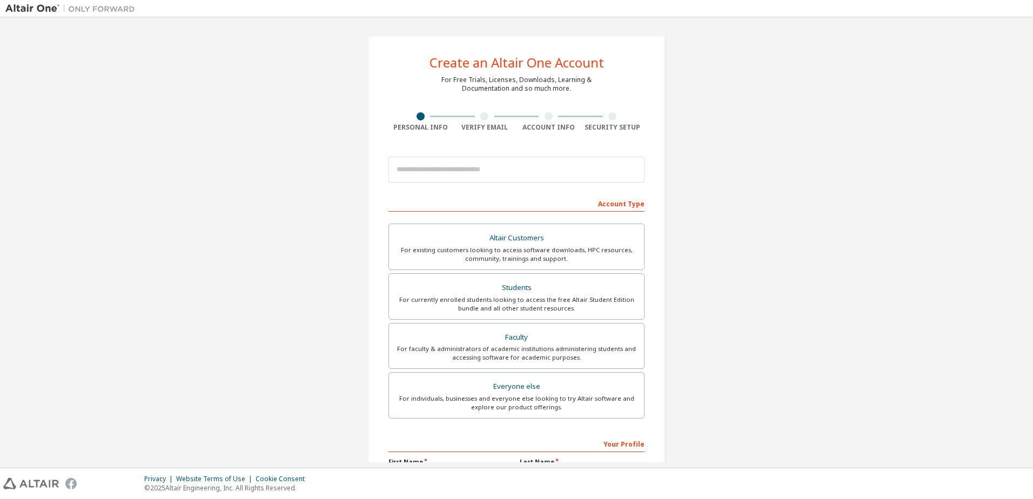  I want to click on div: Account Type, so click(517, 203).